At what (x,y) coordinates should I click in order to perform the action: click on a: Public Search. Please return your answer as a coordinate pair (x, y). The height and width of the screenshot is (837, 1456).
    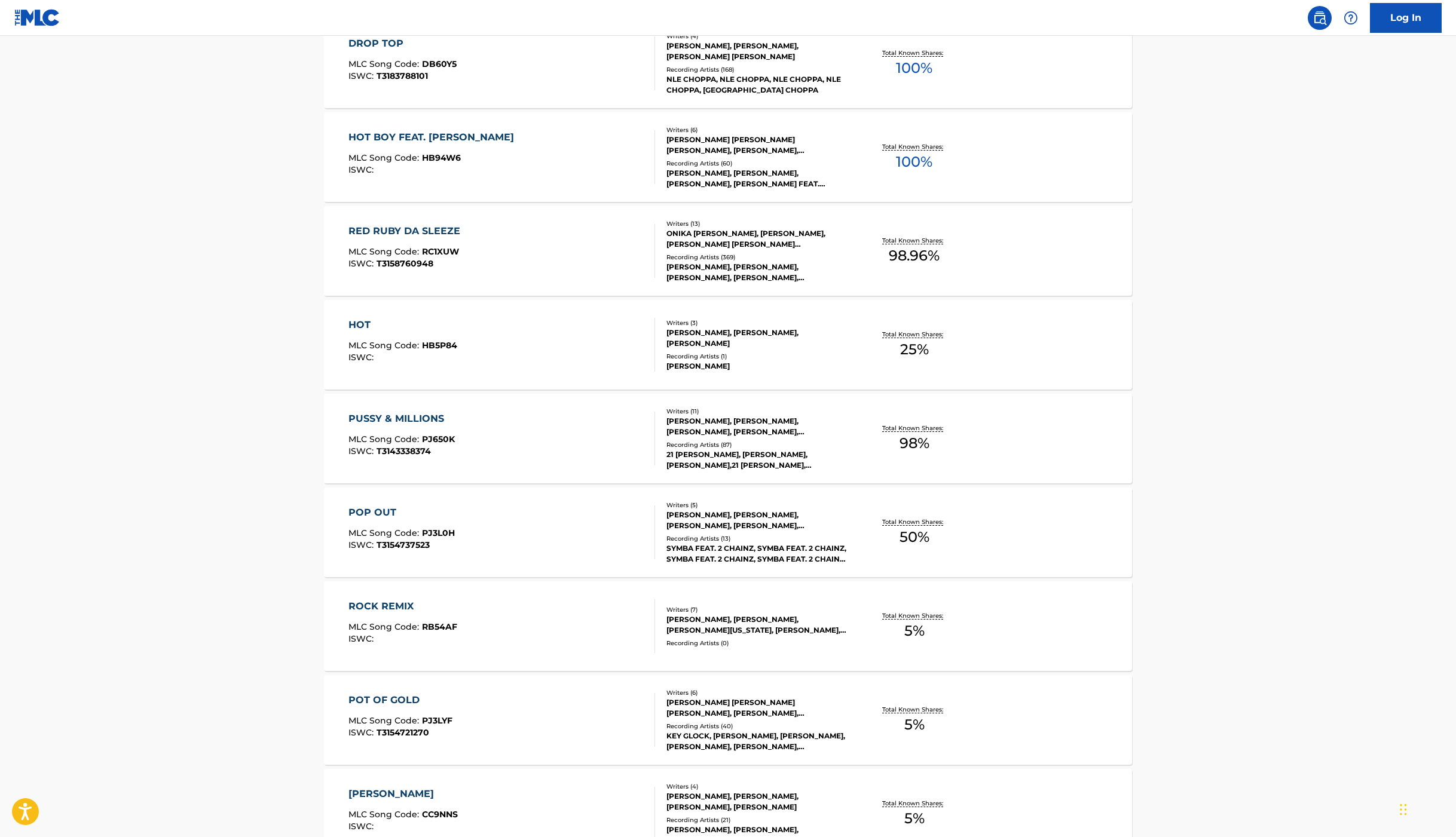
    Looking at the image, I should click on (1320, 18).